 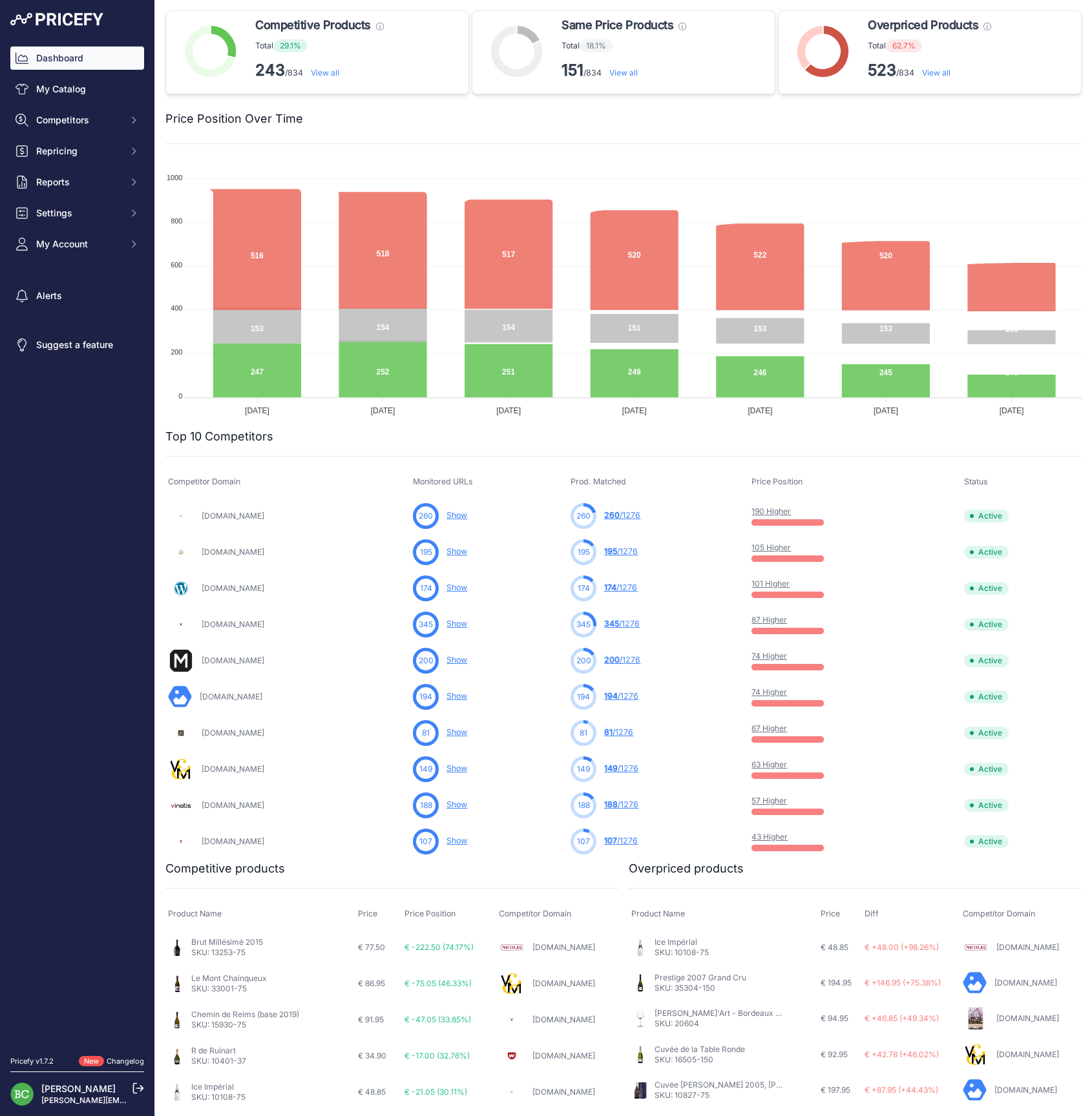 I want to click on span: Competitors, so click(x=78, y=120).